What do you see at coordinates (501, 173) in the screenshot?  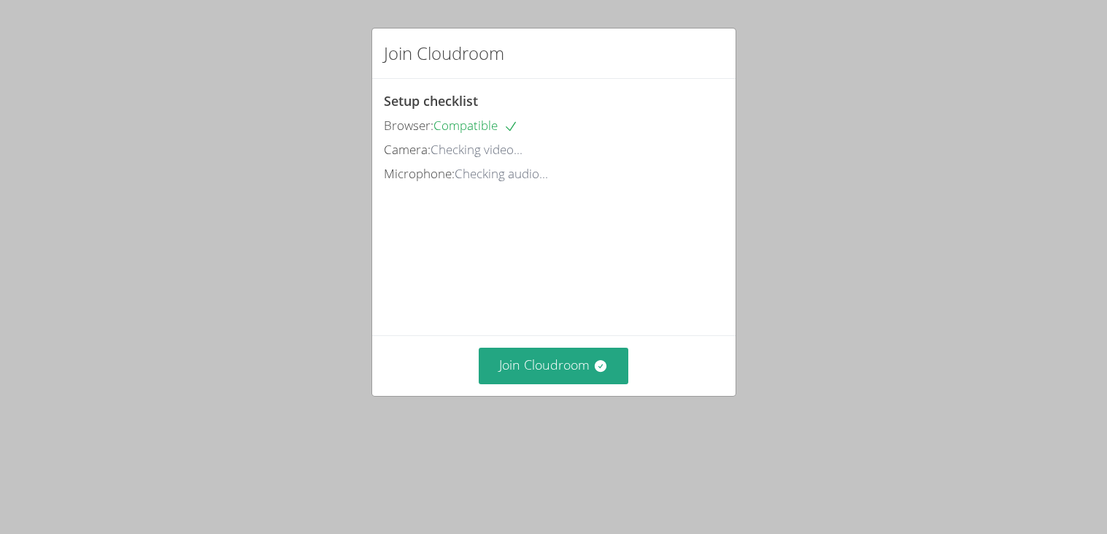 I see `span: Checking audio...` at bounding box center [501, 173].